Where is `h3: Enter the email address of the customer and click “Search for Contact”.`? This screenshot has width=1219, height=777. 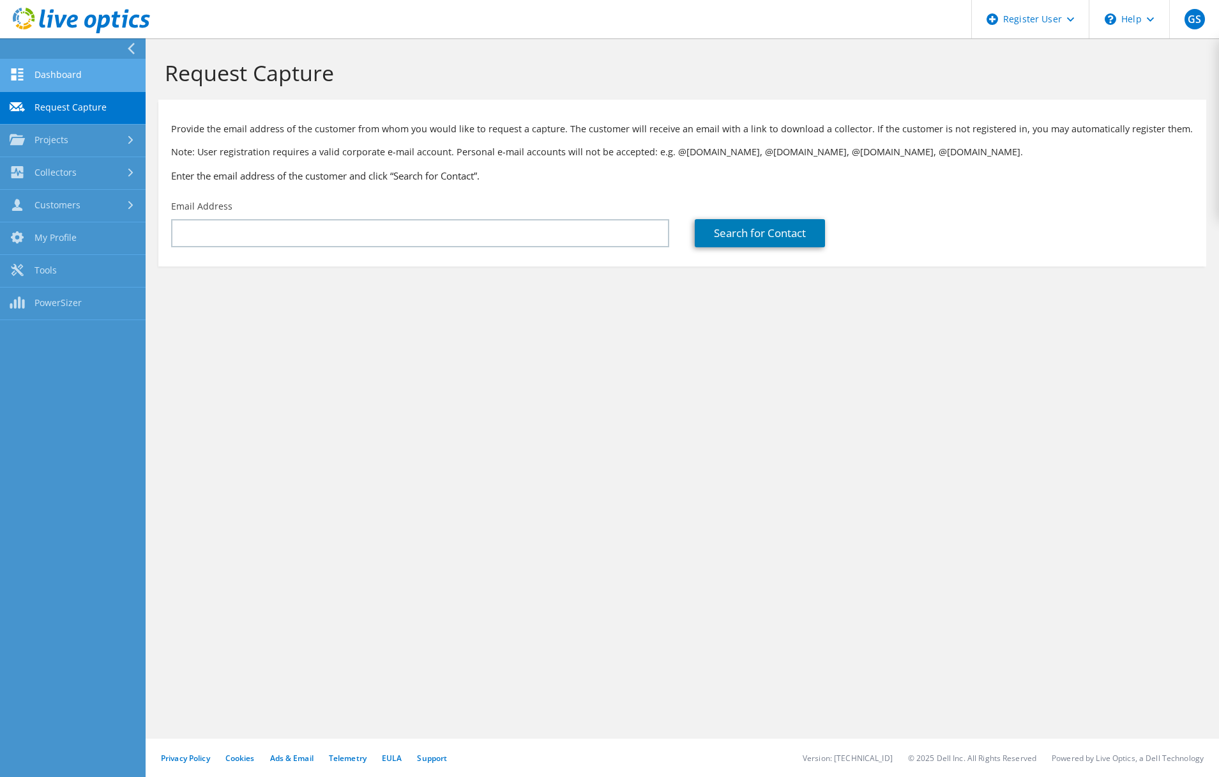
h3: Enter the email address of the customer and click “Search for Contact”. is located at coordinates (682, 176).